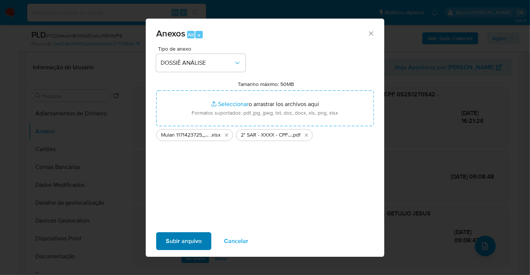 The height and width of the screenshot is (275, 530). Describe the element at coordinates (236, 242) in the screenshot. I see `span: Cancelar` at that location.